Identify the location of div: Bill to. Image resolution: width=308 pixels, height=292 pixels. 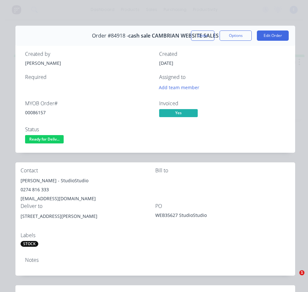
(222, 171).